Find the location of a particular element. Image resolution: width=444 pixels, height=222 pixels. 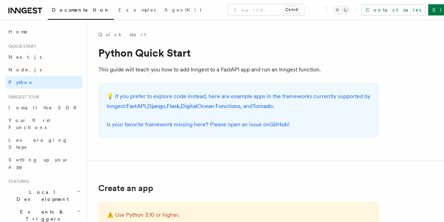

h1: Python Quick Start is located at coordinates (239, 53).